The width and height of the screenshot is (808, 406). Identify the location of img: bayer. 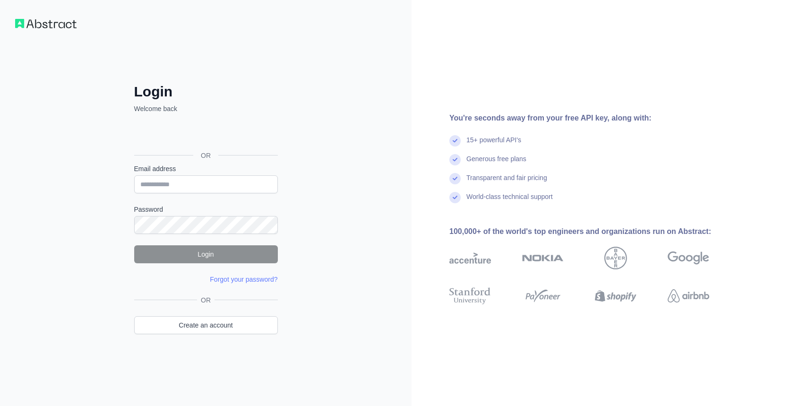
(616, 258).